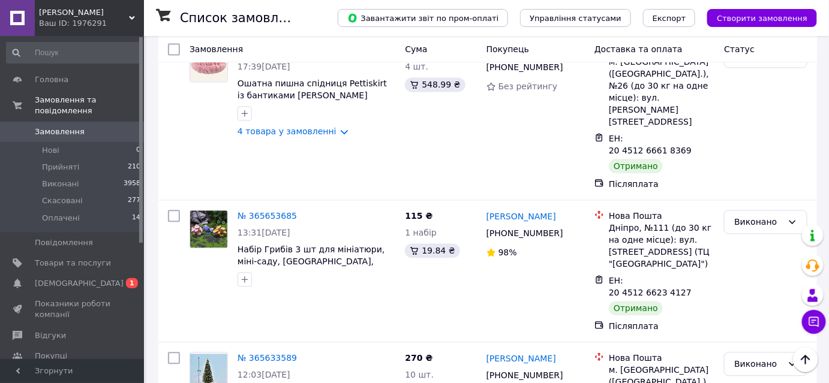  I want to click on span: 4 шт., so click(416, 67).